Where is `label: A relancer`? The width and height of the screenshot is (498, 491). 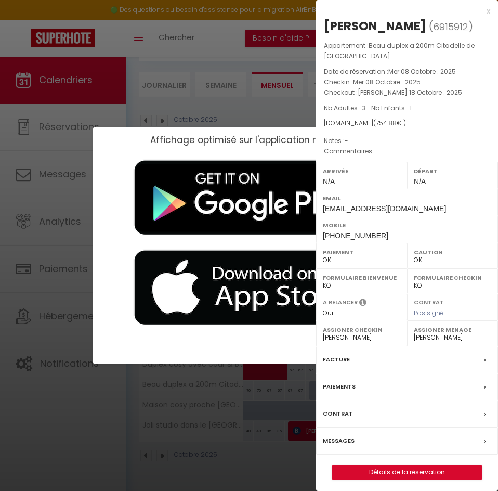
label: A relancer is located at coordinates (340, 302).